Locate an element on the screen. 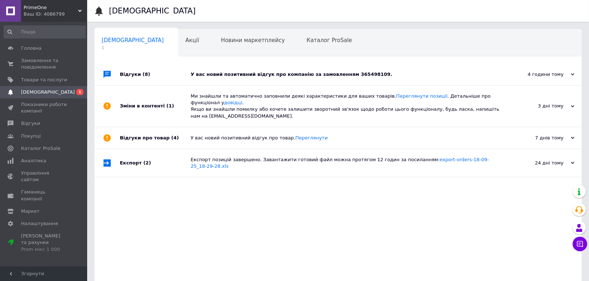 The image size is (589, 281). span: (1) is located at coordinates (170, 106).